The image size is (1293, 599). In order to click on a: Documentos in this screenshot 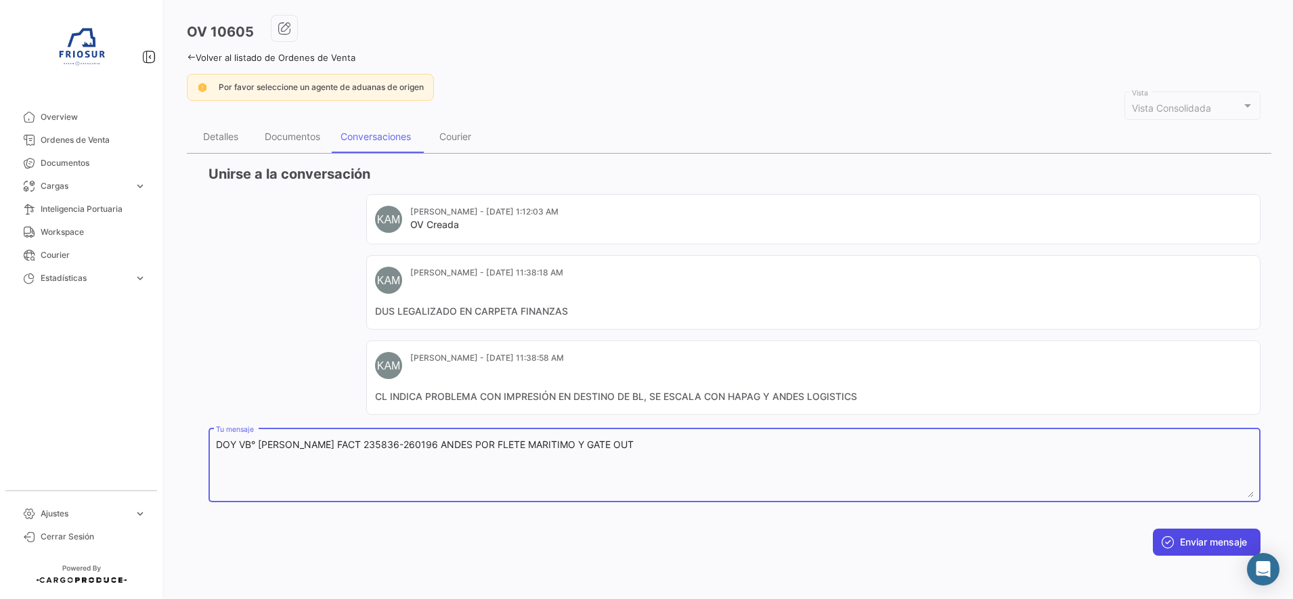, I will do `click(81, 163)`.